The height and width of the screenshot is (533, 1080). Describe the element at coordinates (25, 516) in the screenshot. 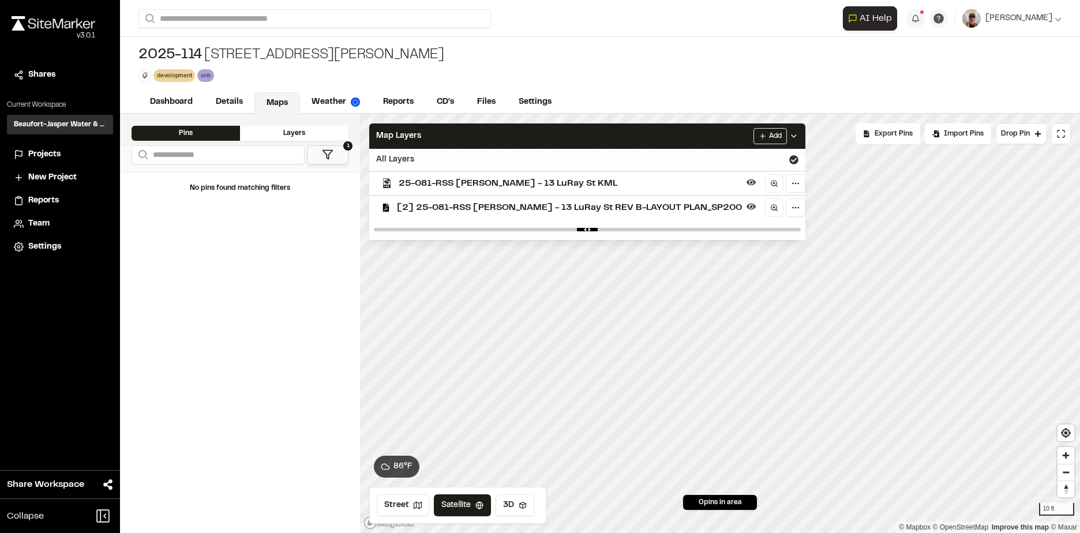

I see `span: Collapse` at that location.